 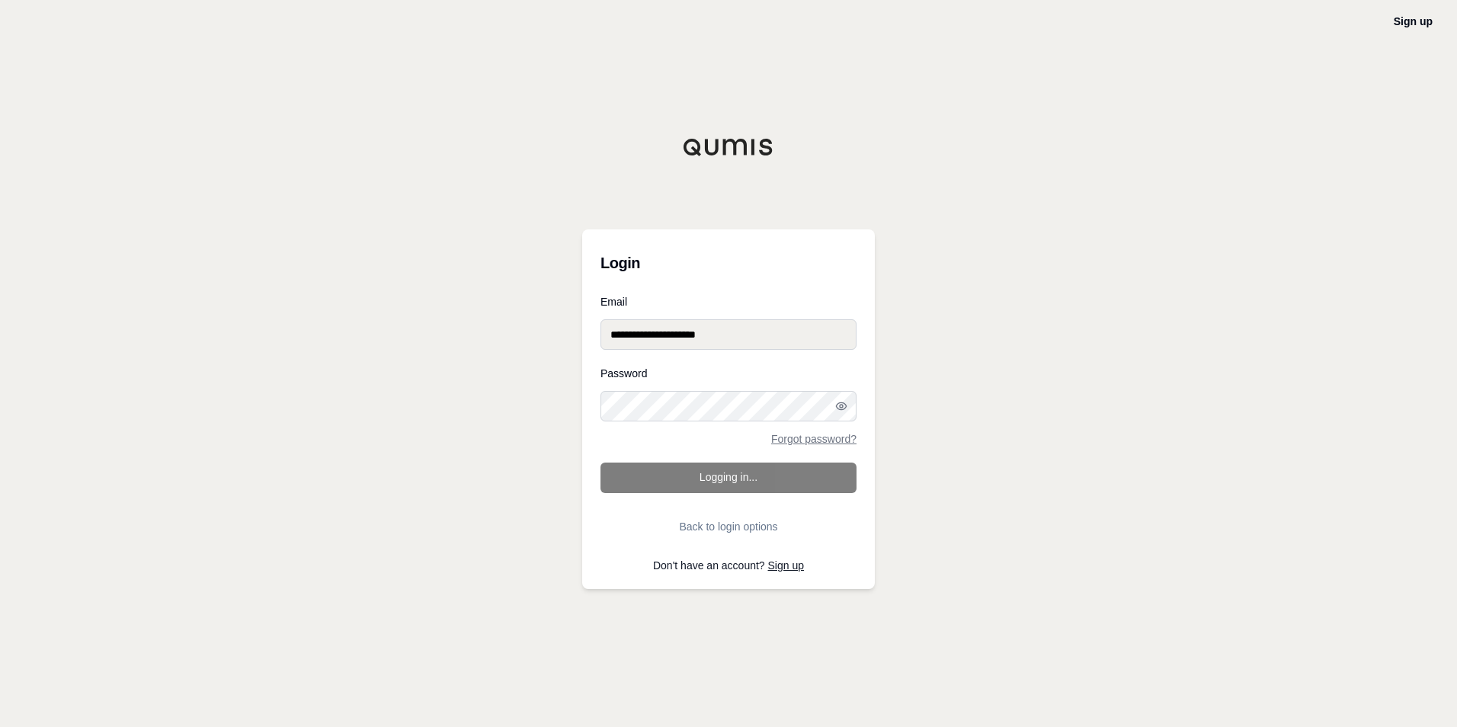 I want to click on h3: Login, so click(x=729, y=263).